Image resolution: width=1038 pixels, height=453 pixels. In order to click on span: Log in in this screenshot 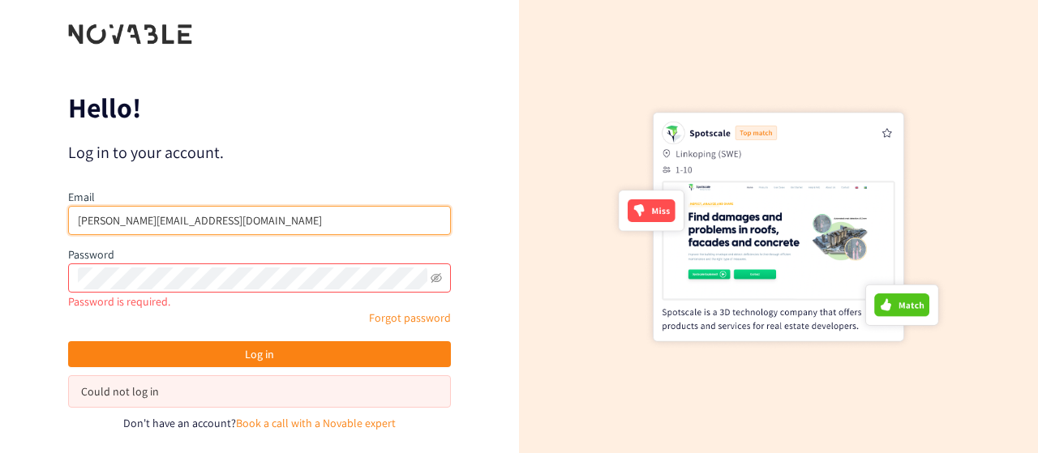, I will do `click(259, 354)`.